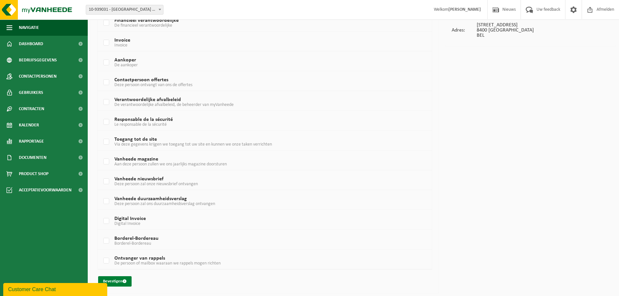  Describe the element at coordinates (52, 8) in the screenshot. I see `div: Customer Care Chat` at that location.